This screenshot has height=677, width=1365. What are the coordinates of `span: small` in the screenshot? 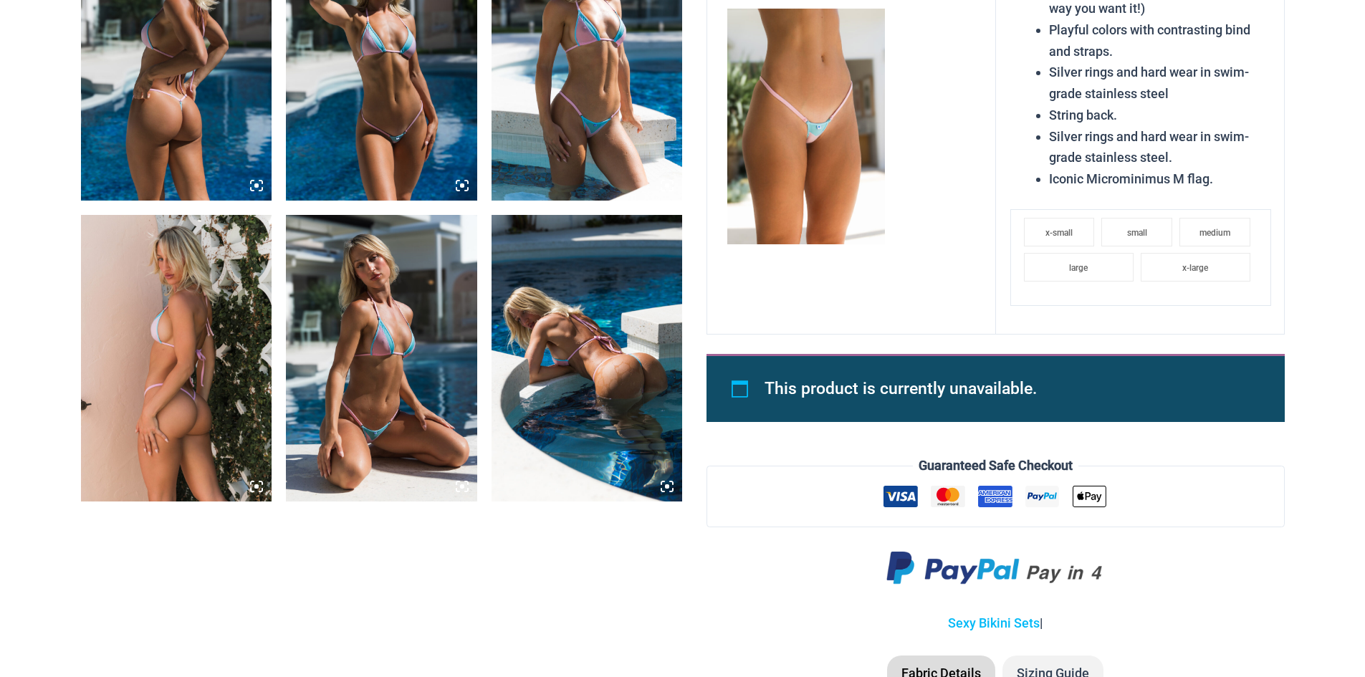 It's located at (1138, 233).